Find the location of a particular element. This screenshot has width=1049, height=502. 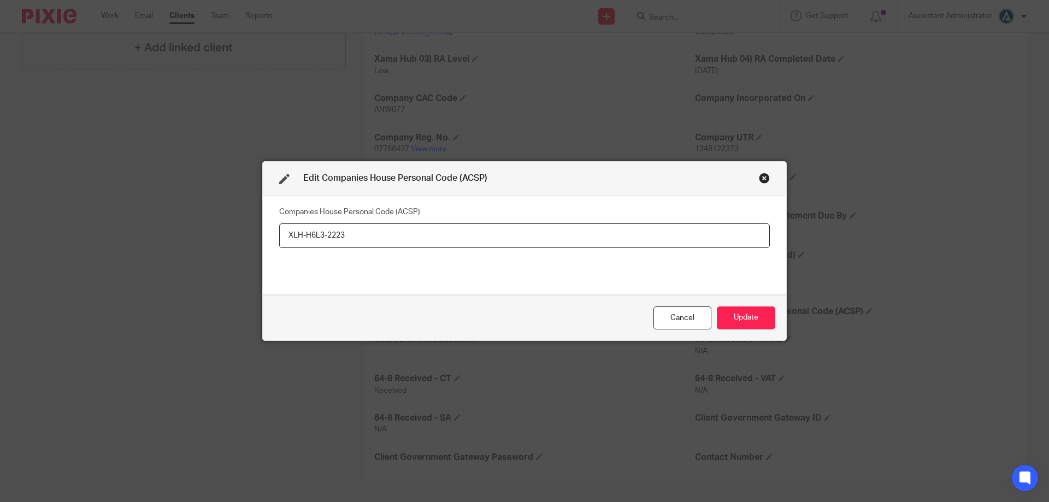

button: Update is located at coordinates (746, 318).